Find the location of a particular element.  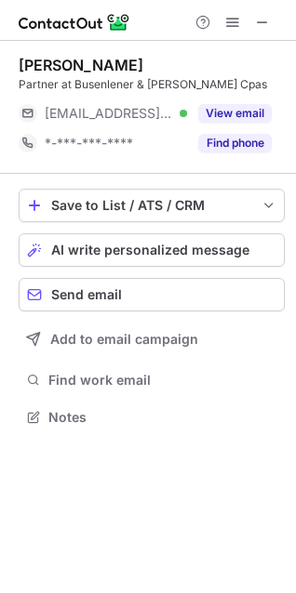

button: Notes is located at coordinates (152, 418).